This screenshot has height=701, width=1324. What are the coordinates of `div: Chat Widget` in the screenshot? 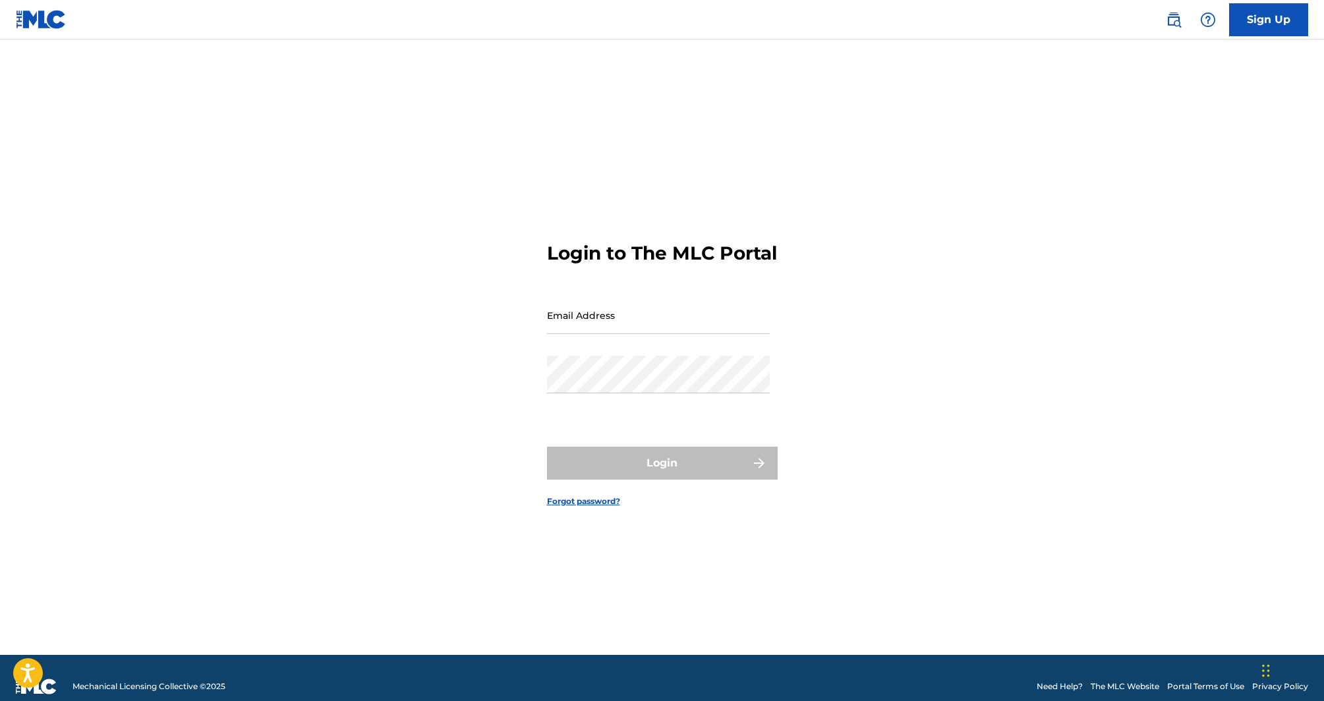 It's located at (1291, 670).